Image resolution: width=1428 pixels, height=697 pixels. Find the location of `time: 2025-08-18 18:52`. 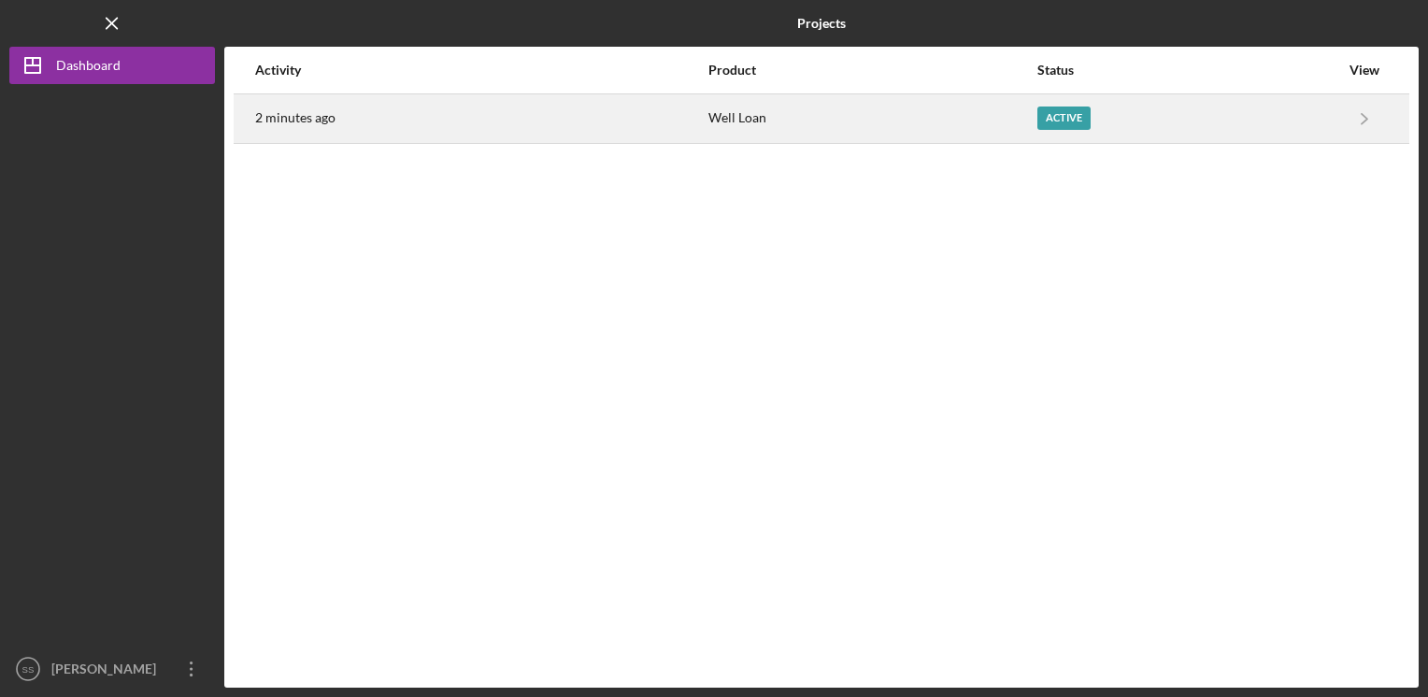

time: 2025-08-18 18:52 is located at coordinates (295, 118).